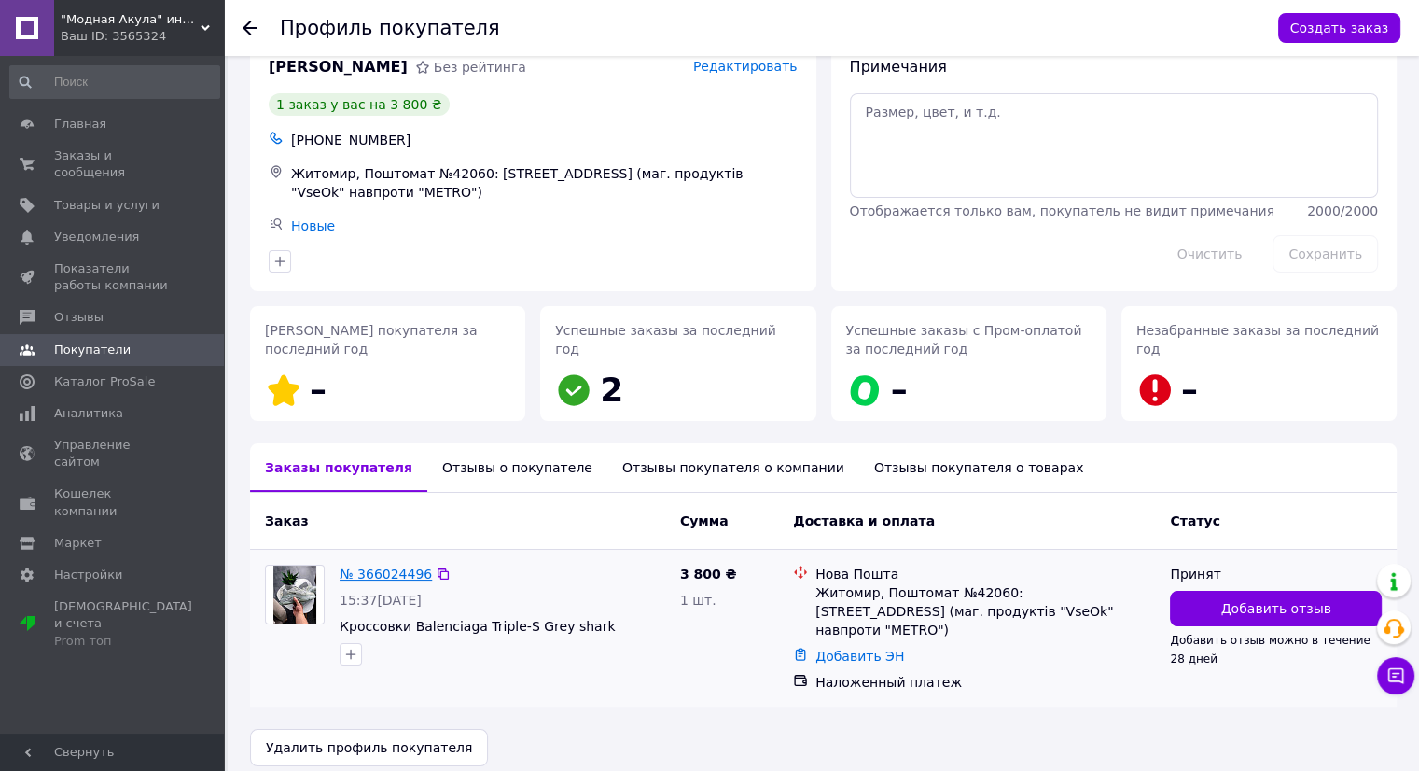 The image size is (1419, 771). What do you see at coordinates (985, 574) in the screenshot?
I see `div: Нова Пошта` at bounding box center [985, 574].